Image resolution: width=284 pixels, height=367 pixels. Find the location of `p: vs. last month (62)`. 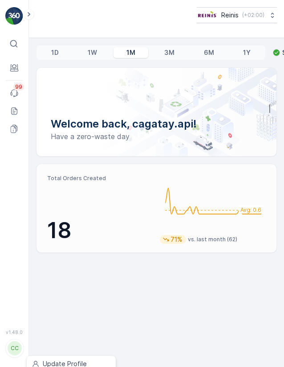

p: vs. last month (62) is located at coordinates (212, 239).